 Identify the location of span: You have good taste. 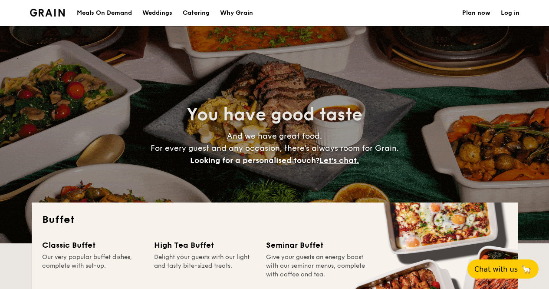
(274, 115).